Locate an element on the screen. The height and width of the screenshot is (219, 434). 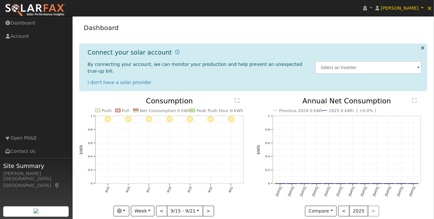
input: Select an Inverter is located at coordinates (369, 67).